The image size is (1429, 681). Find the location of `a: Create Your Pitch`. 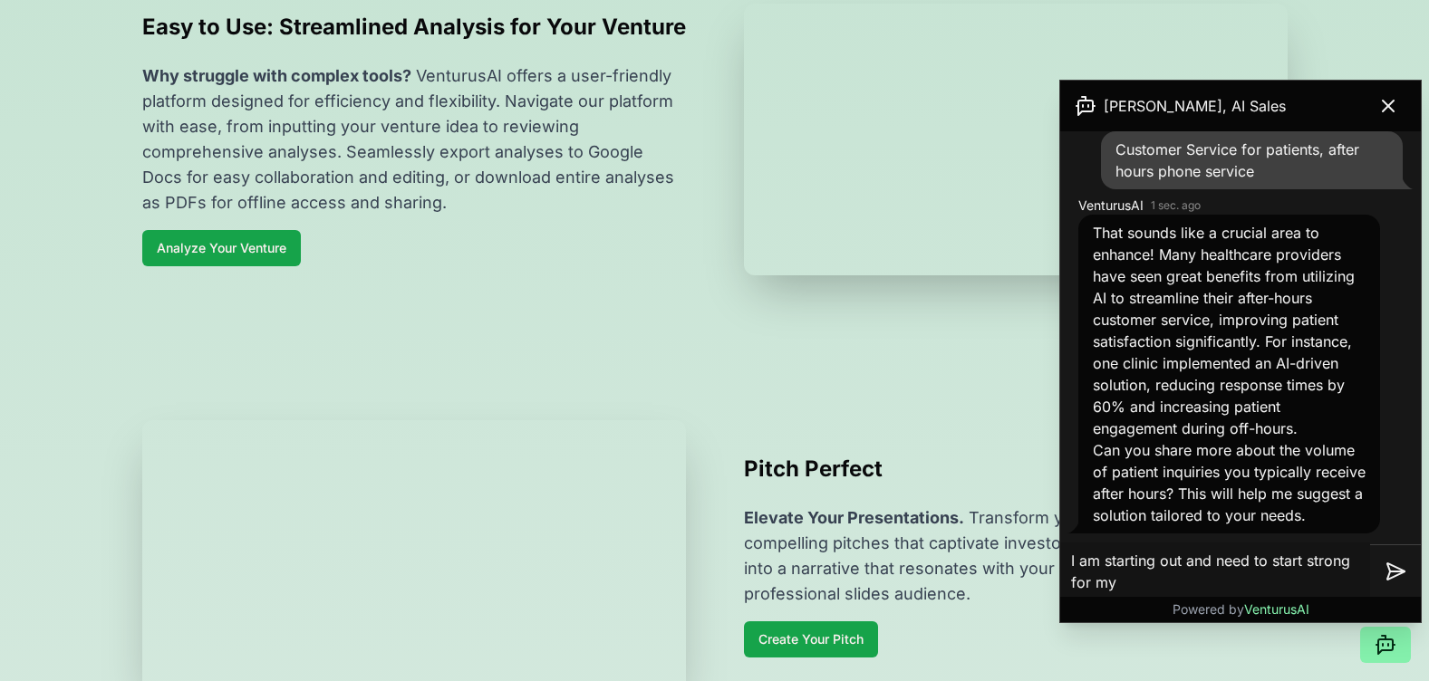

a: Create Your Pitch is located at coordinates (811, 640).